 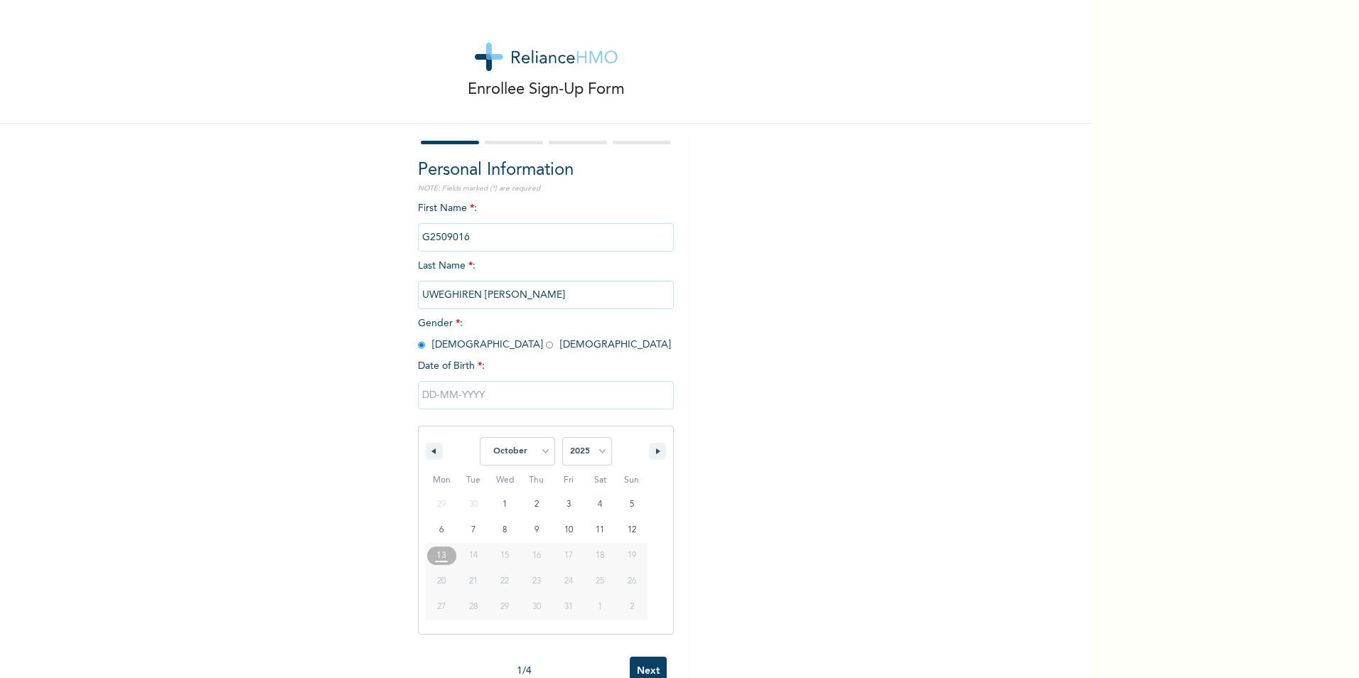 I want to click on button: 25, so click(x=600, y=581).